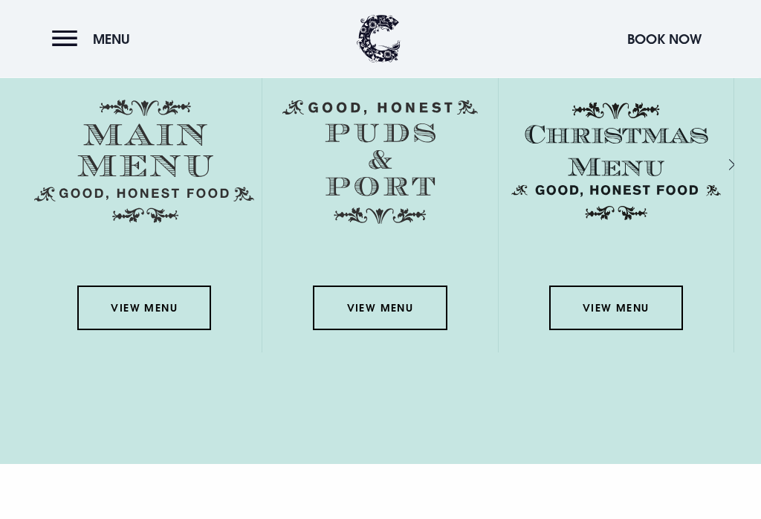 The height and width of the screenshot is (519, 761). Describe the element at coordinates (616, 162) in the screenshot. I see `img: Christmas Menu SVG` at that location.